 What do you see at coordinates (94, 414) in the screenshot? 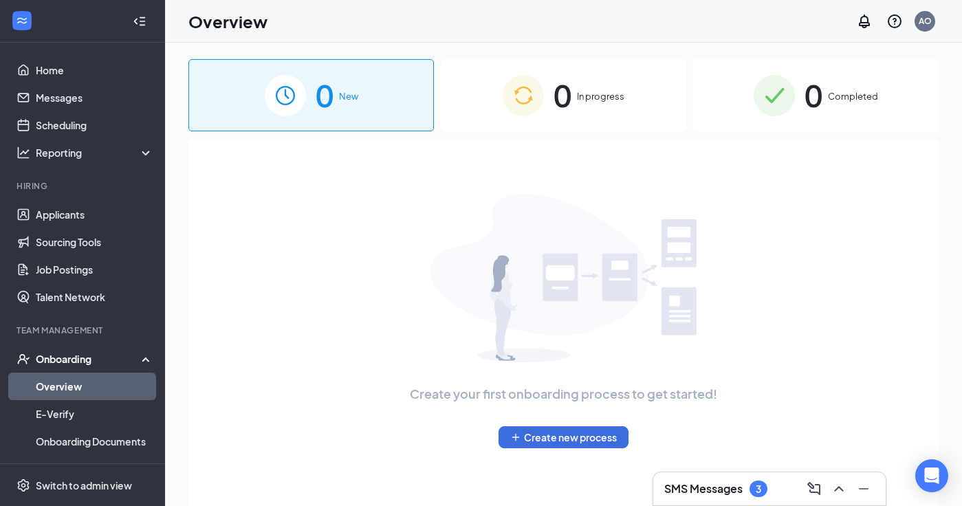
I see `a: E-Verify` at bounding box center [94, 414].